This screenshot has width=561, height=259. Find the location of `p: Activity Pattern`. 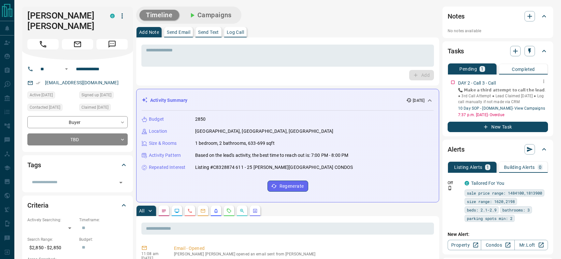

p: Activity Pattern is located at coordinates (165, 155).